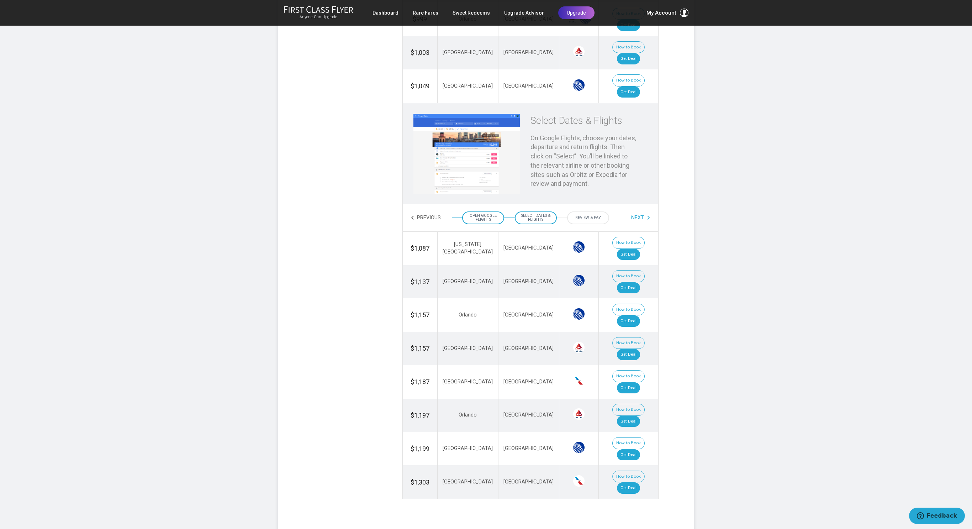 The image size is (972, 529). What do you see at coordinates (662, 13) in the screenshot?
I see `span: My Account` at bounding box center [662, 13].